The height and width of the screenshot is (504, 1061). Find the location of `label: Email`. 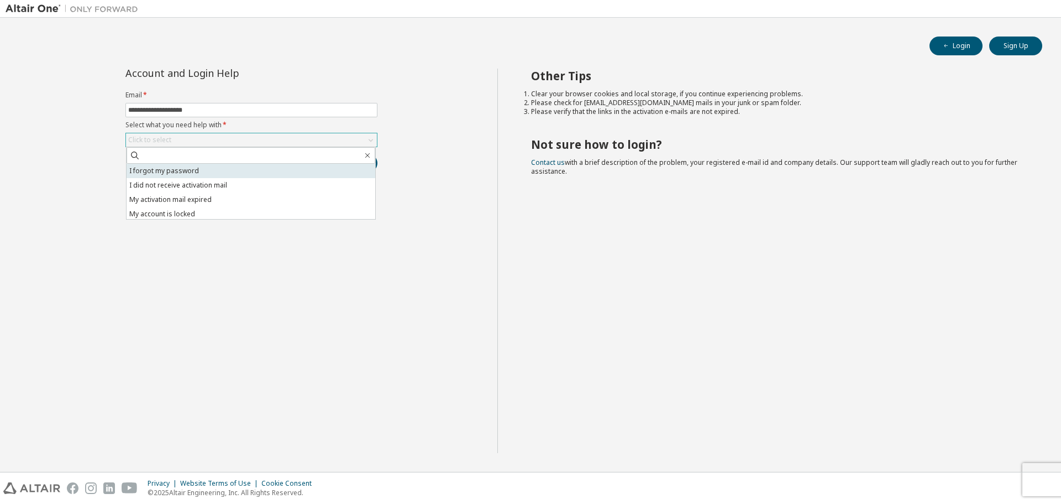

label: Email is located at coordinates (252, 95).